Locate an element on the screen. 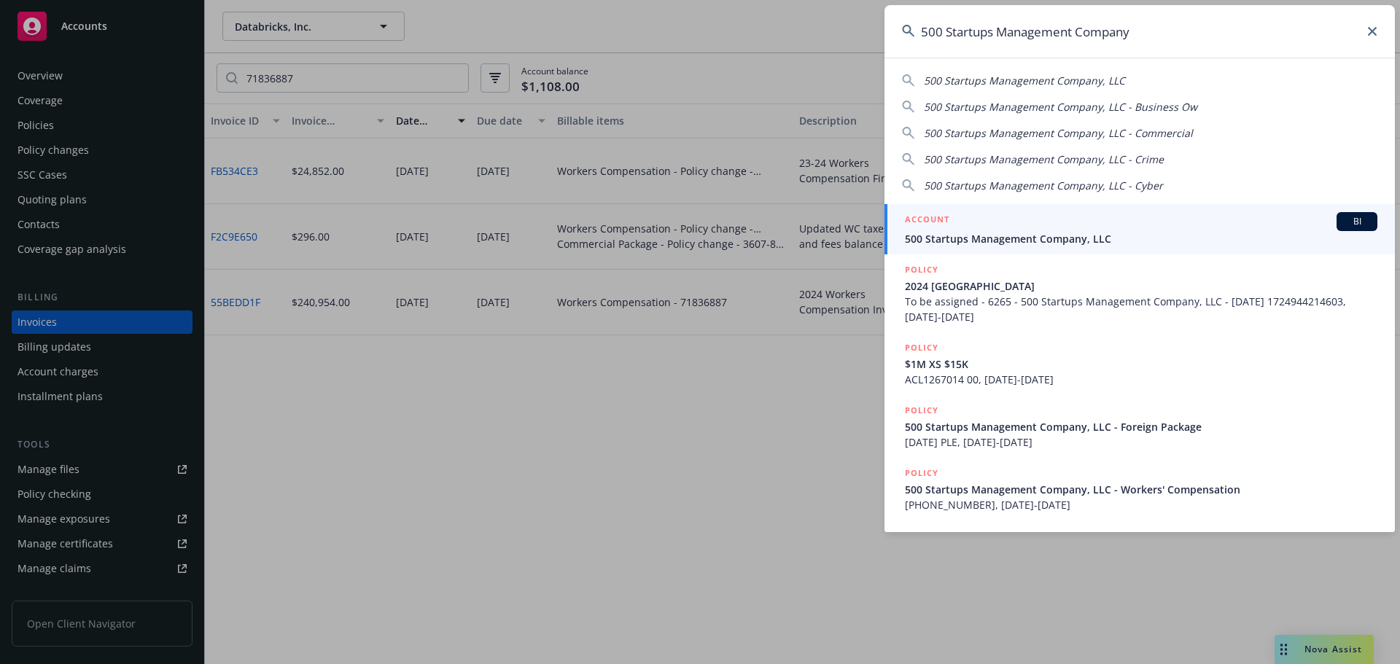 The height and width of the screenshot is (664, 1400). span: BI is located at coordinates (1357, 222).